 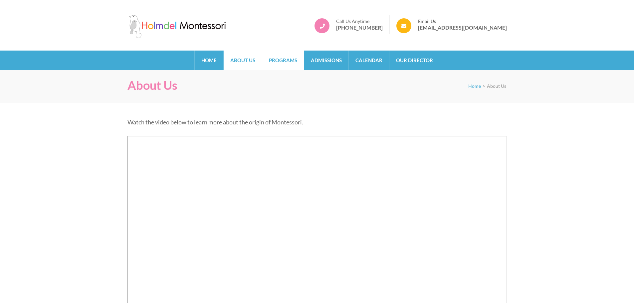 I want to click on a: Our Director, so click(x=414, y=60).